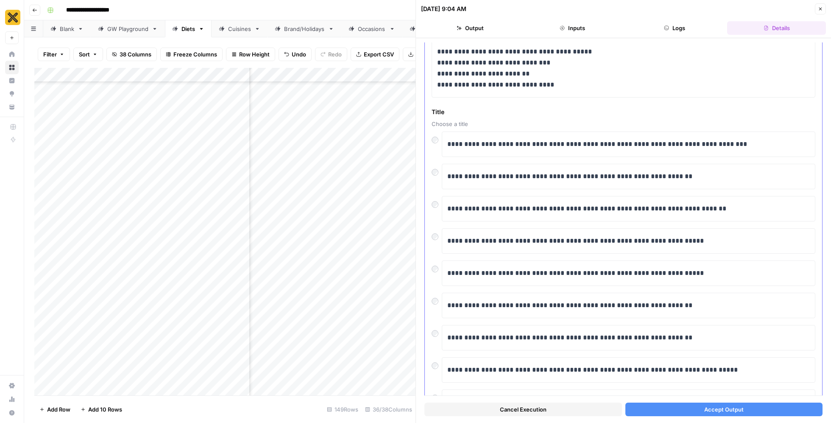 The height and width of the screenshot is (423, 831). I want to click on a: Opportunities, so click(12, 94).